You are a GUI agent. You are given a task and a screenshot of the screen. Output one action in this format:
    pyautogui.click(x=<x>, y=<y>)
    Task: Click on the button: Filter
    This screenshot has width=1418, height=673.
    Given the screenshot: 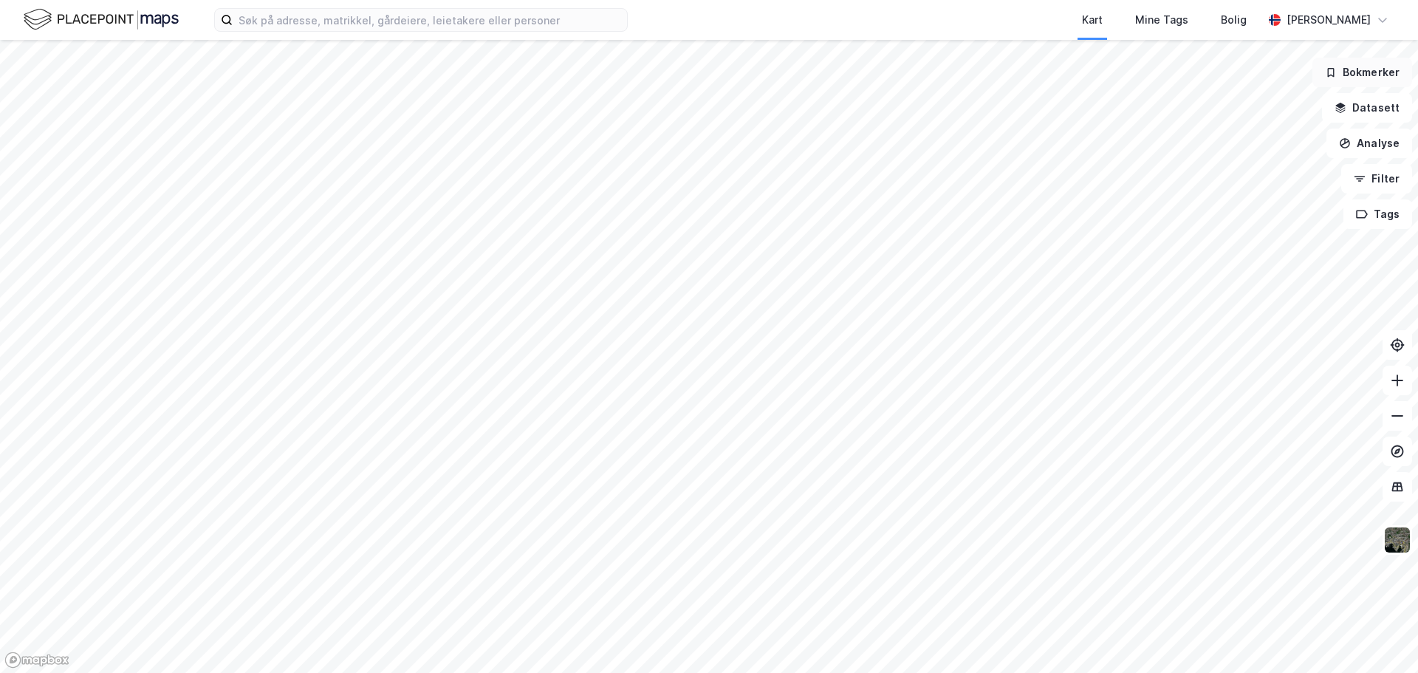 What is the action you would take?
    pyautogui.click(x=1377, y=179)
    